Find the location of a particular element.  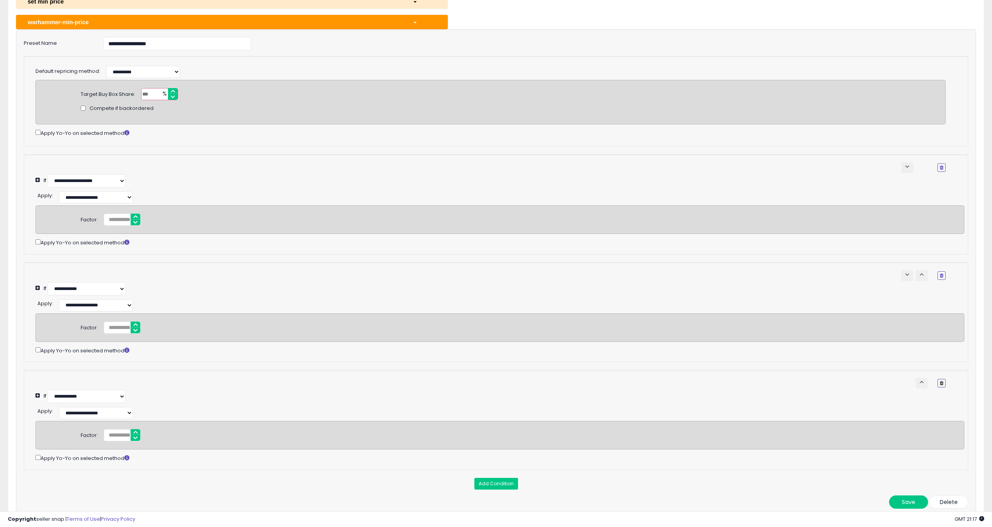

button: Save is located at coordinates (908, 502).